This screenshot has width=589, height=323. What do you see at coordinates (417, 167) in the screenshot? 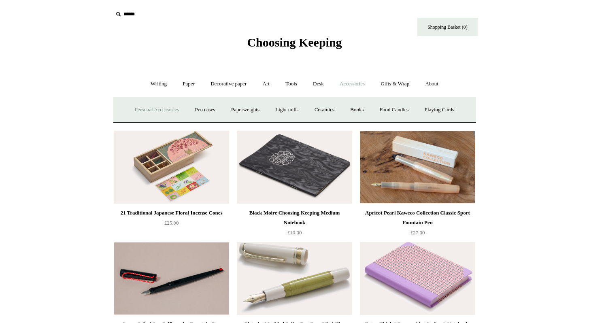
I see `a: Apricot Pearl Kaweco Collection Classic Sport Fountain Pen Apricot Pearl Kaweco Collection Classi...` at bounding box center [417, 167].